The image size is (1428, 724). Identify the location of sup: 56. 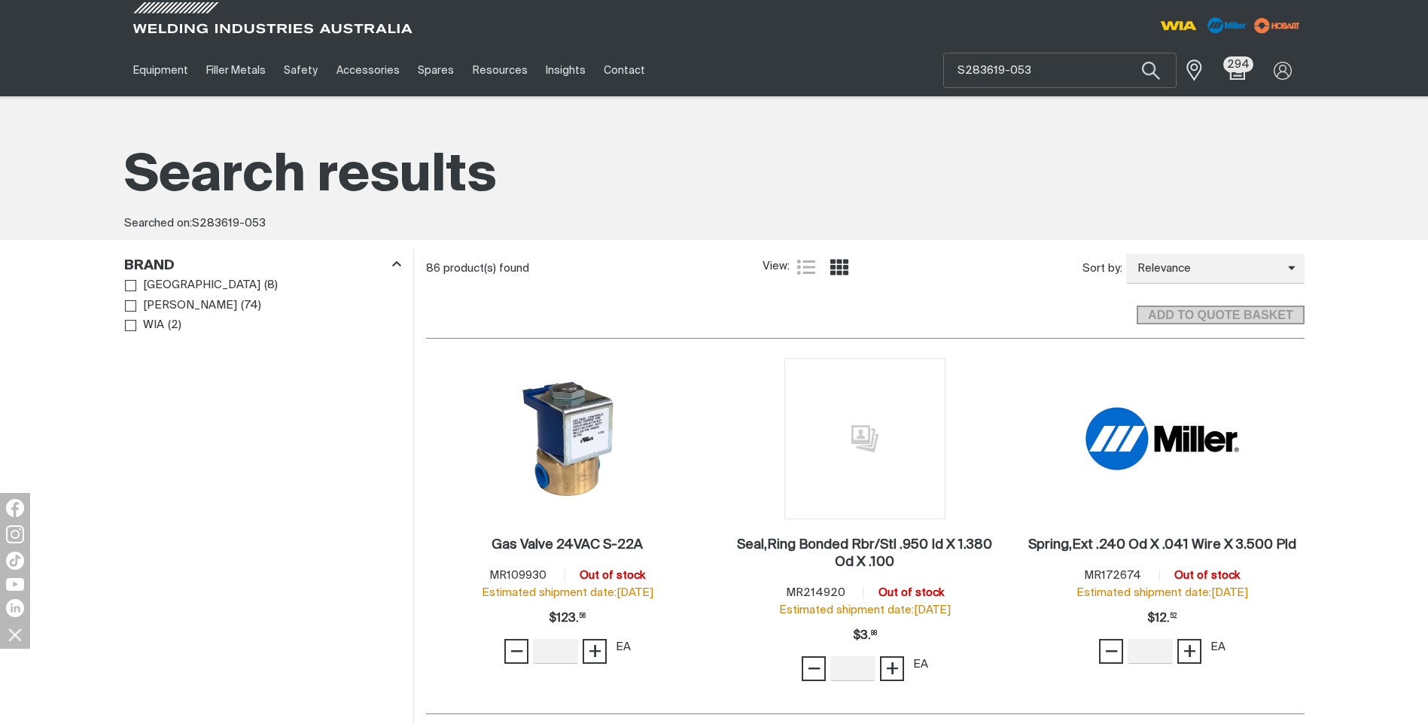
(582, 617).